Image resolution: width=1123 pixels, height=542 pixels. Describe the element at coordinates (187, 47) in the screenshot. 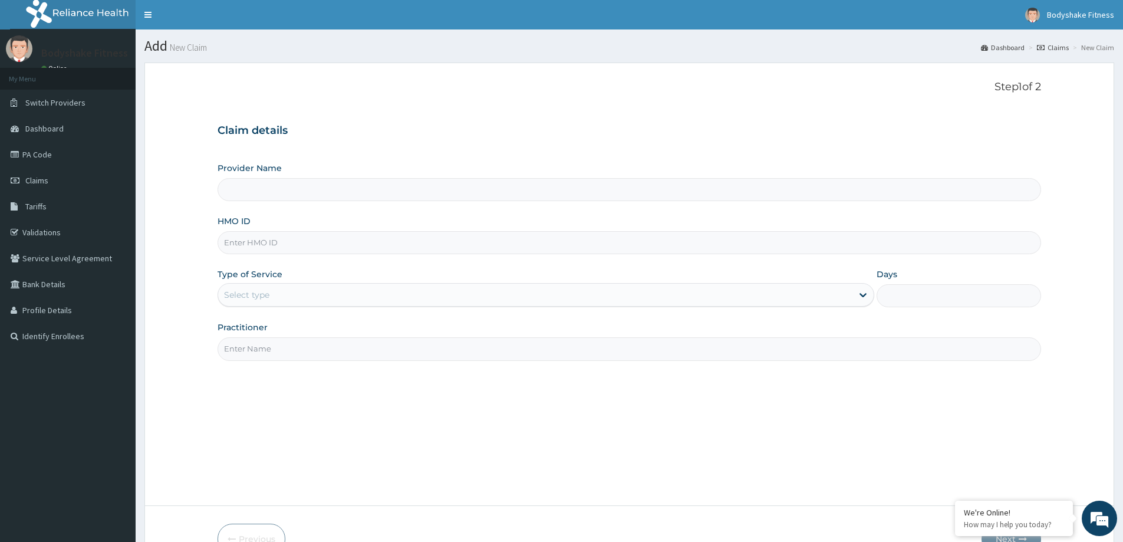

I see `small: New Claim` at that location.